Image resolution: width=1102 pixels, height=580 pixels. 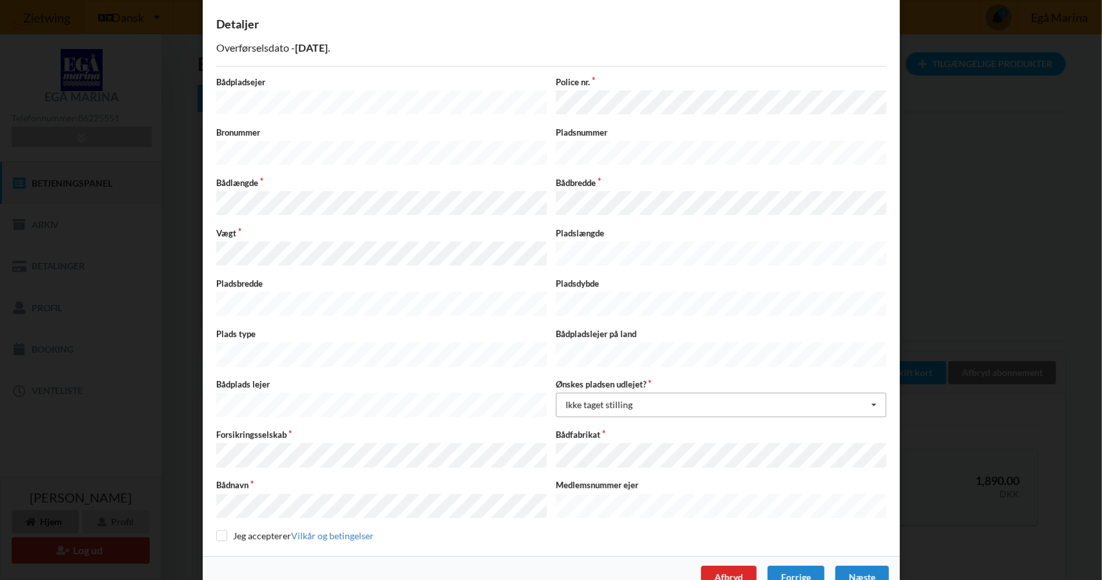 What do you see at coordinates (381, 132) in the screenshot?
I see `label: Bronummer` at bounding box center [381, 132].